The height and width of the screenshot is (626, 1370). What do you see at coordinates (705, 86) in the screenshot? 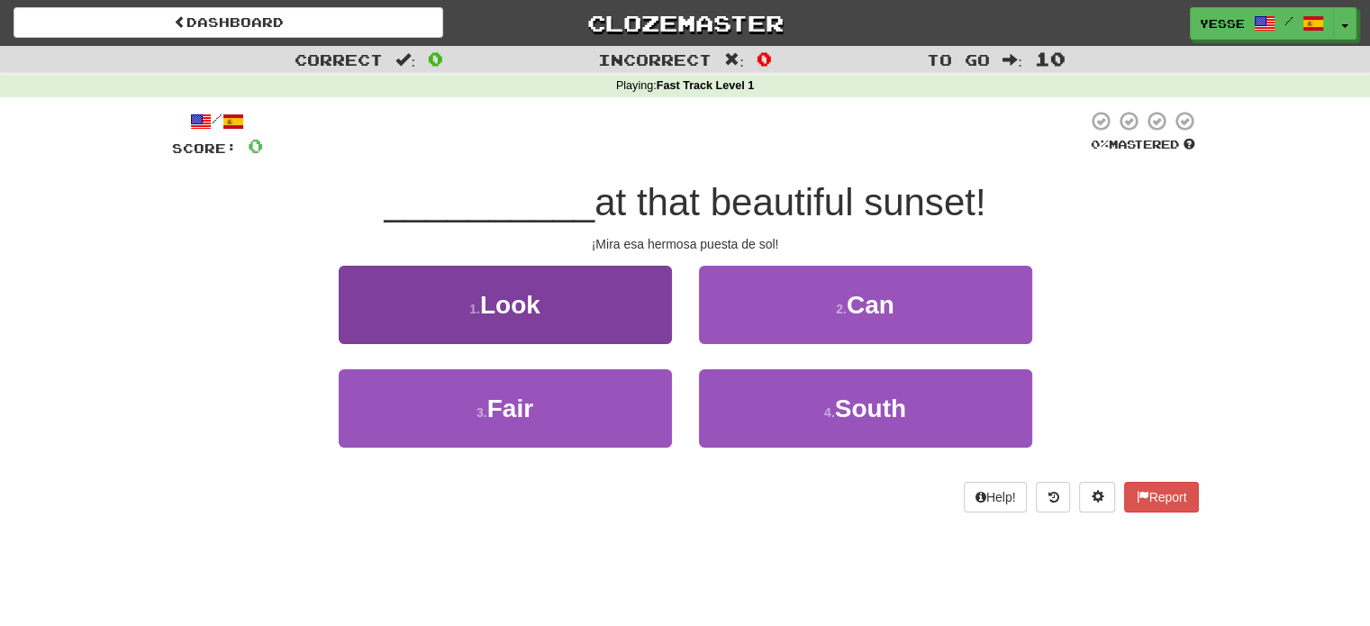
I see `strong: Fast Track Level 1` at bounding box center [705, 86].